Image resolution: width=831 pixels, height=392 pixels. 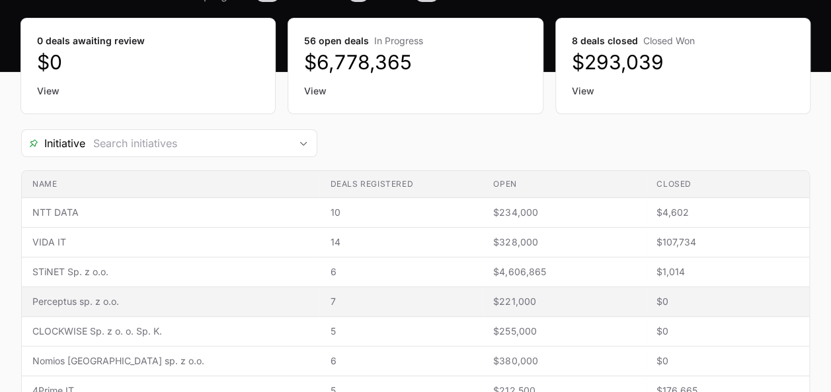 What do you see at coordinates (564, 184) in the screenshot?
I see `th: Open` at bounding box center [564, 184].